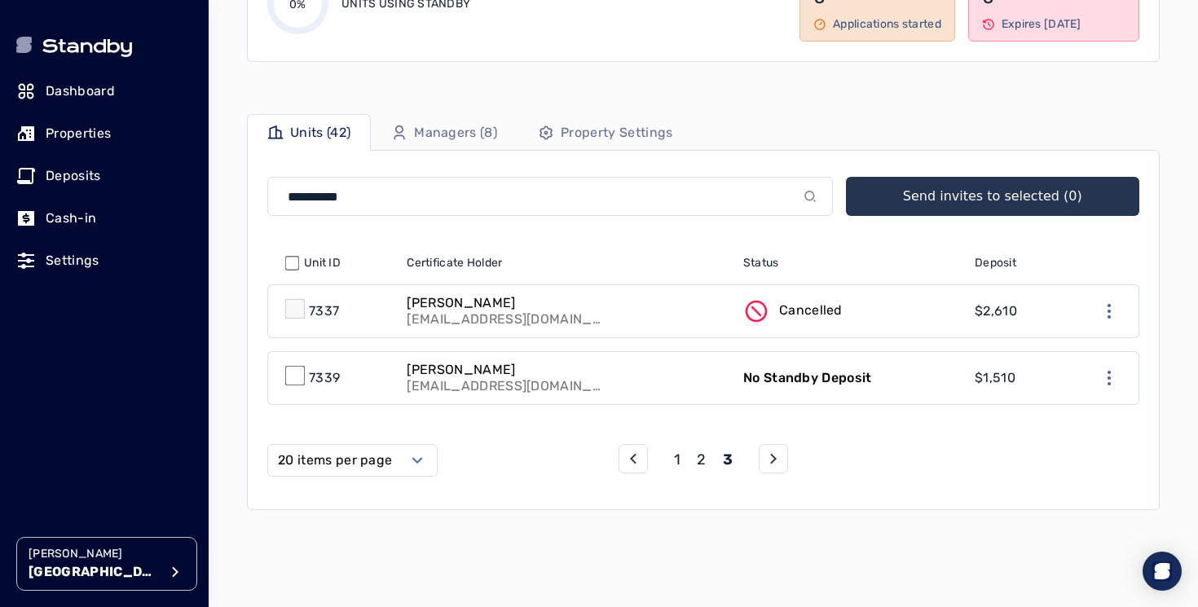  I want to click on p: Settings, so click(73, 261).